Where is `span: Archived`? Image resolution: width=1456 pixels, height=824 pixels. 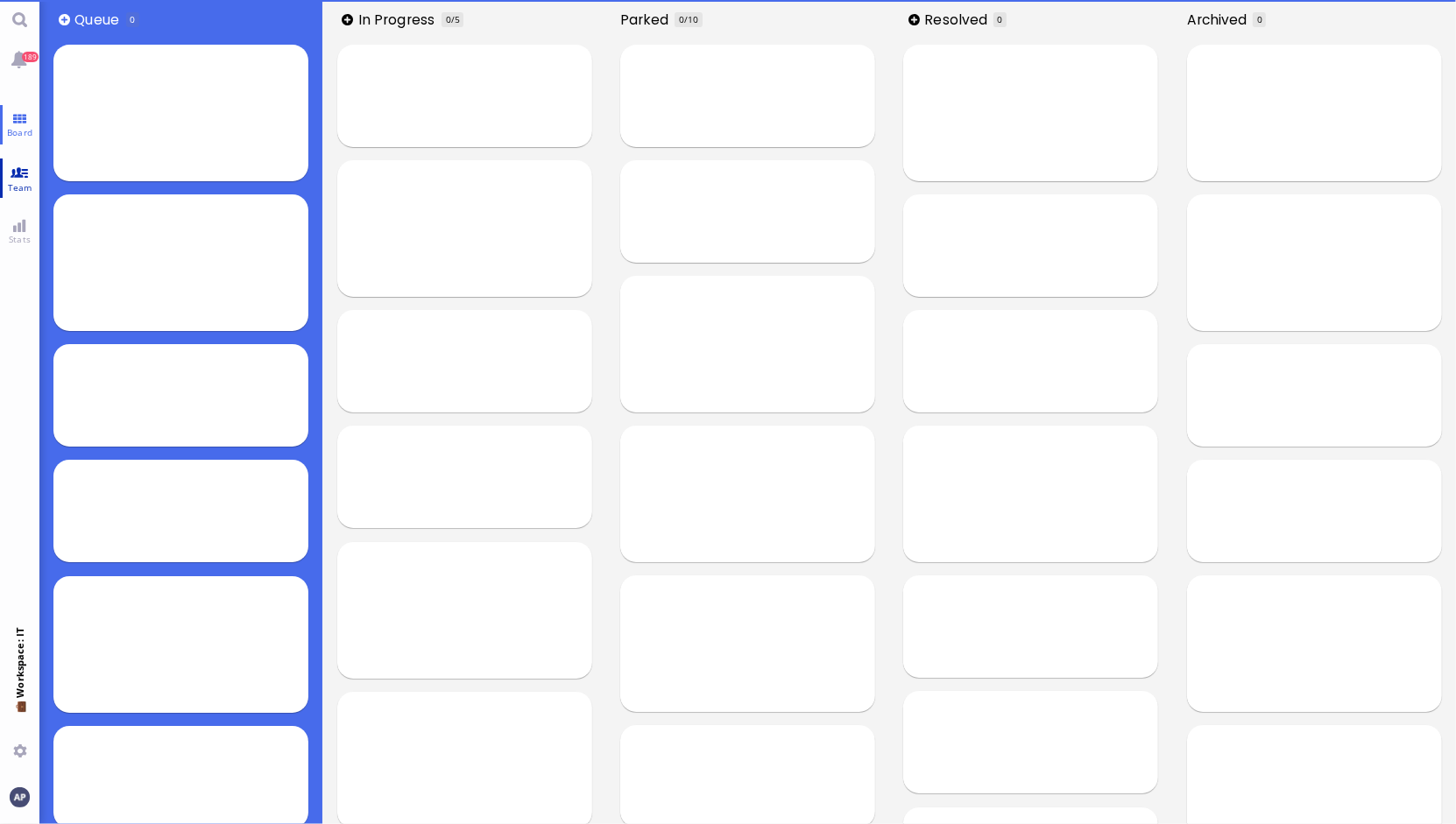 span: Archived is located at coordinates (1221, 19).